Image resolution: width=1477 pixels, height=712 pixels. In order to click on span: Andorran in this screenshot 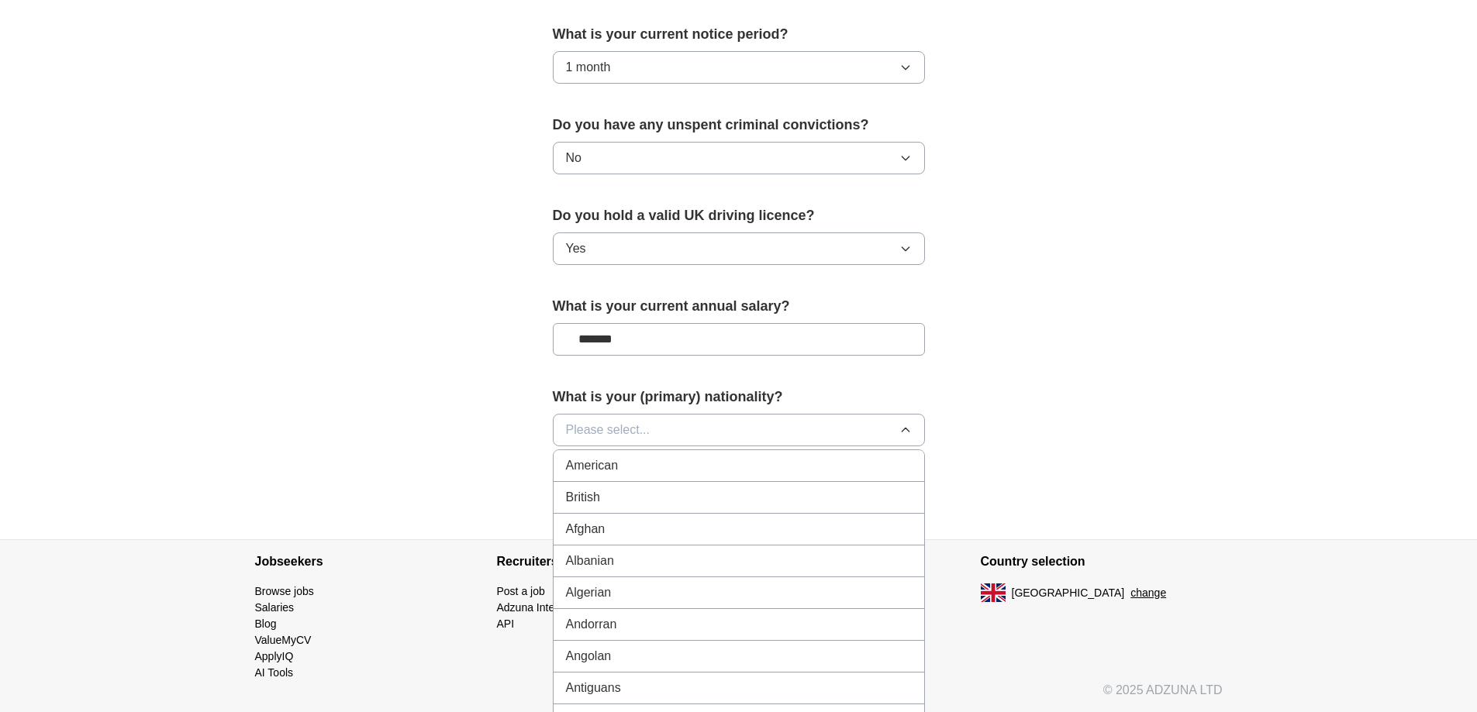, I will do `click(592, 625)`.